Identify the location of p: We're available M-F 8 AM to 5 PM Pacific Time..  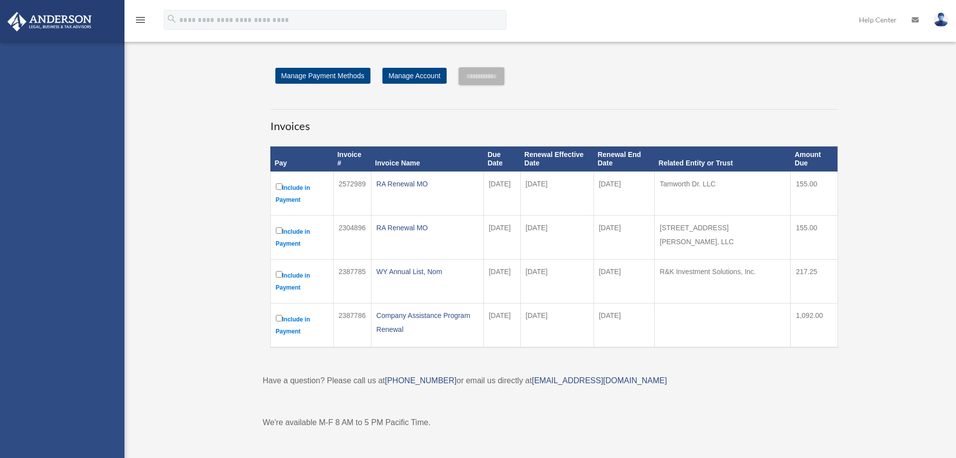
(554, 422).